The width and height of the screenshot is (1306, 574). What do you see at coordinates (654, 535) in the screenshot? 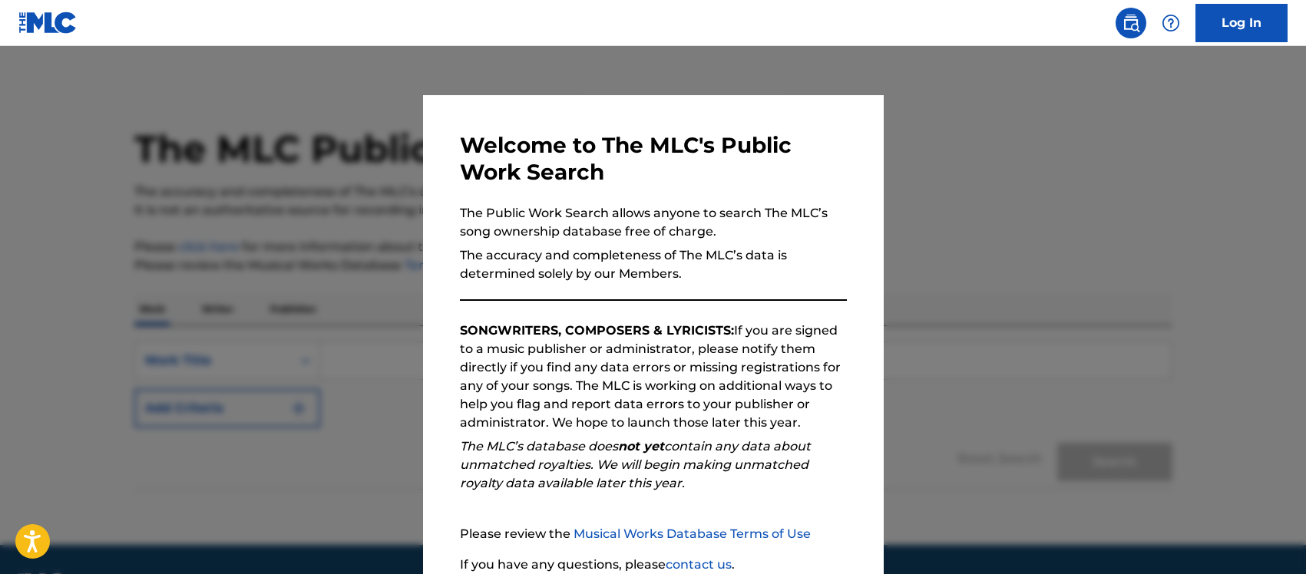
I see `p: Please review the` at bounding box center [654, 535].